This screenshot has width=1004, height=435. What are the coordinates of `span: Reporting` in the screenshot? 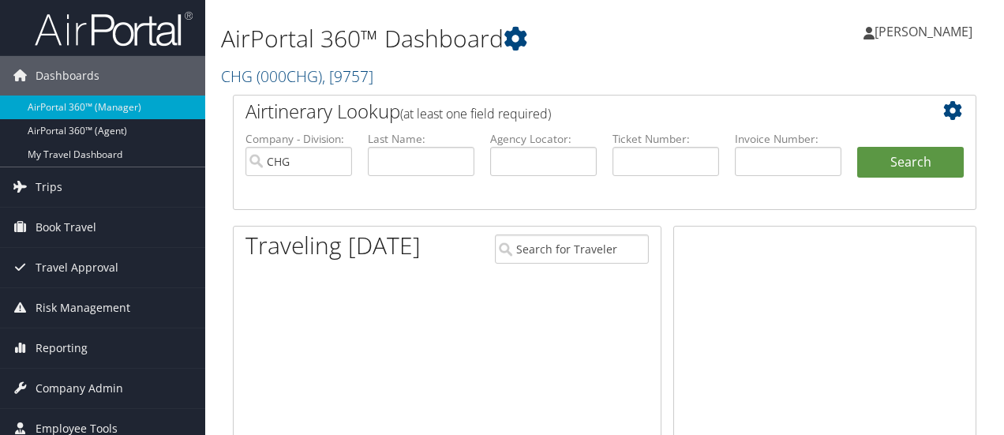 It's located at (62, 348).